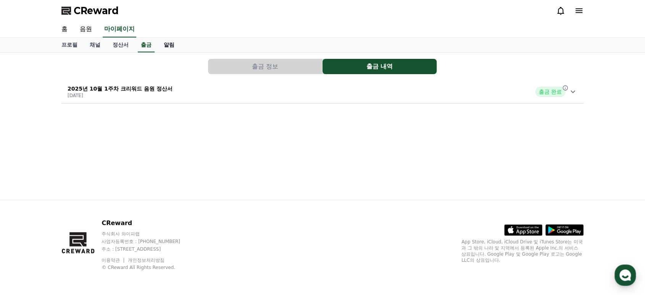 The width and height of the screenshot is (645, 295). Describe the element at coordinates (74, 246) in the screenshot. I see `span: 대화` at that location.